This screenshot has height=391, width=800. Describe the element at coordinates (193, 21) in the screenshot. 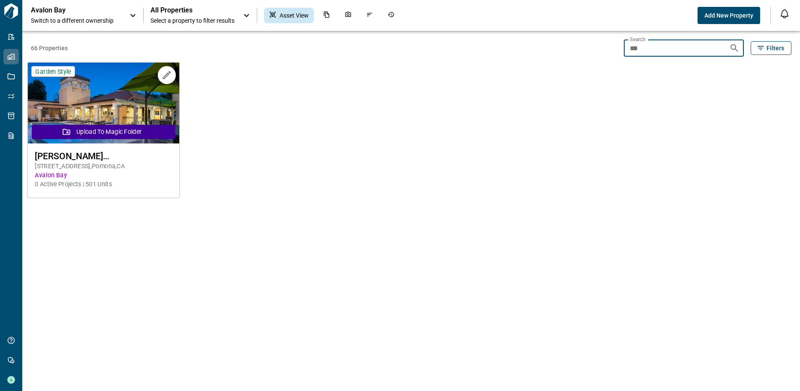

I see `span: Select a property to filter results` at that location.